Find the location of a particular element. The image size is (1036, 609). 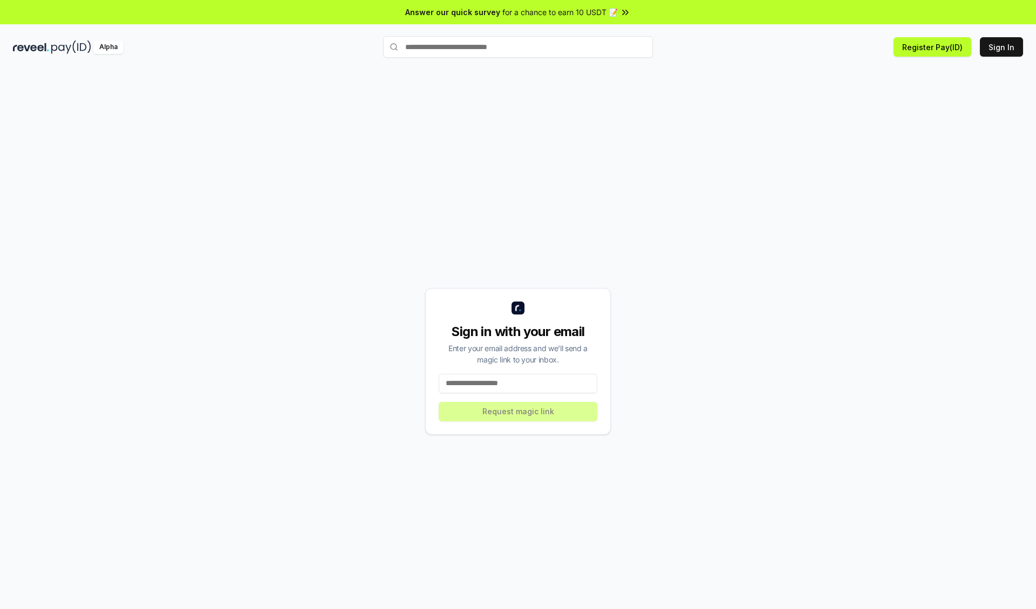

span: Answer our quick survey is located at coordinates (453, 12).